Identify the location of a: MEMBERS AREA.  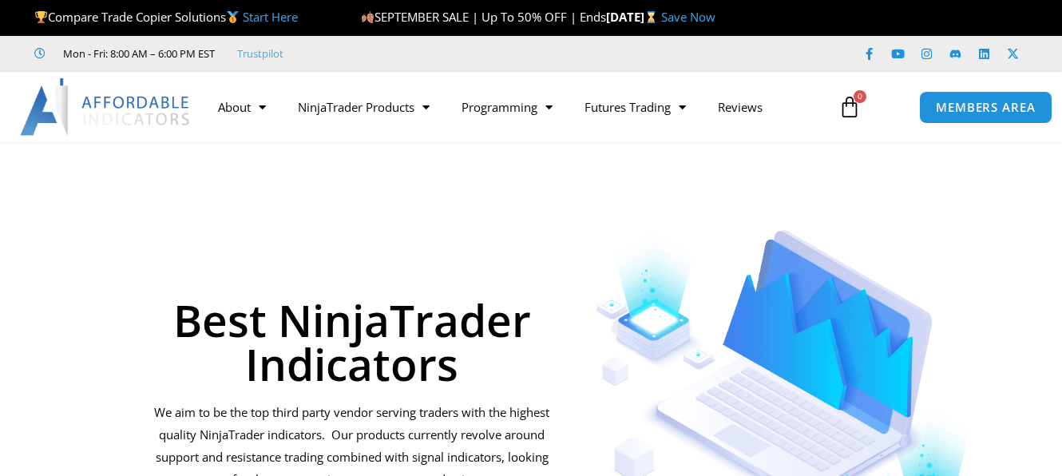
(985, 107).